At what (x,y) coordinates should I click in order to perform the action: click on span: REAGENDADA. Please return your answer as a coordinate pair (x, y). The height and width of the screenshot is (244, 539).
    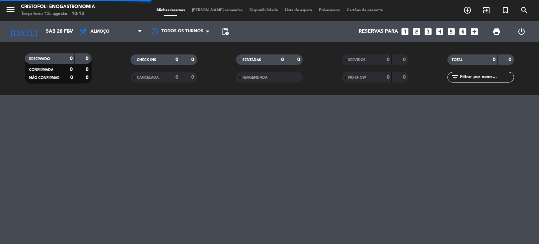
    Looking at the image, I should click on (255, 78).